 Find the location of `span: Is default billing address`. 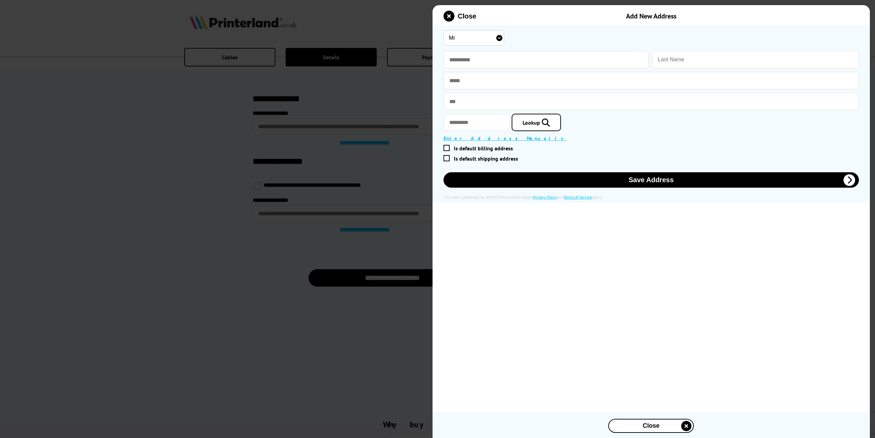

span: Is default billing address is located at coordinates (483, 148).